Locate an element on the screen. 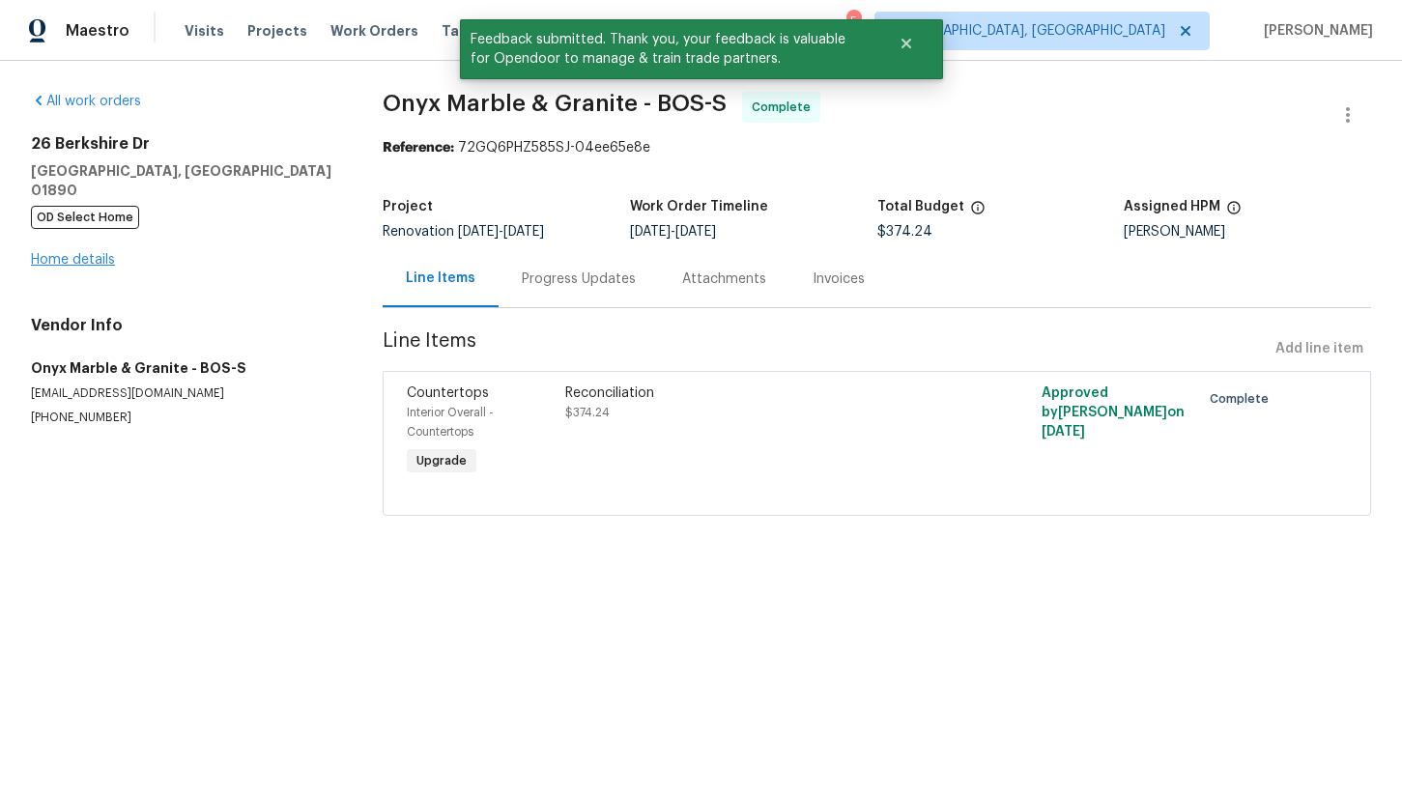 The height and width of the screenshot is (795, 1402). div: 72GQ6PHZ585SJ-04ee65e8e is located at coordinates (876, 148).